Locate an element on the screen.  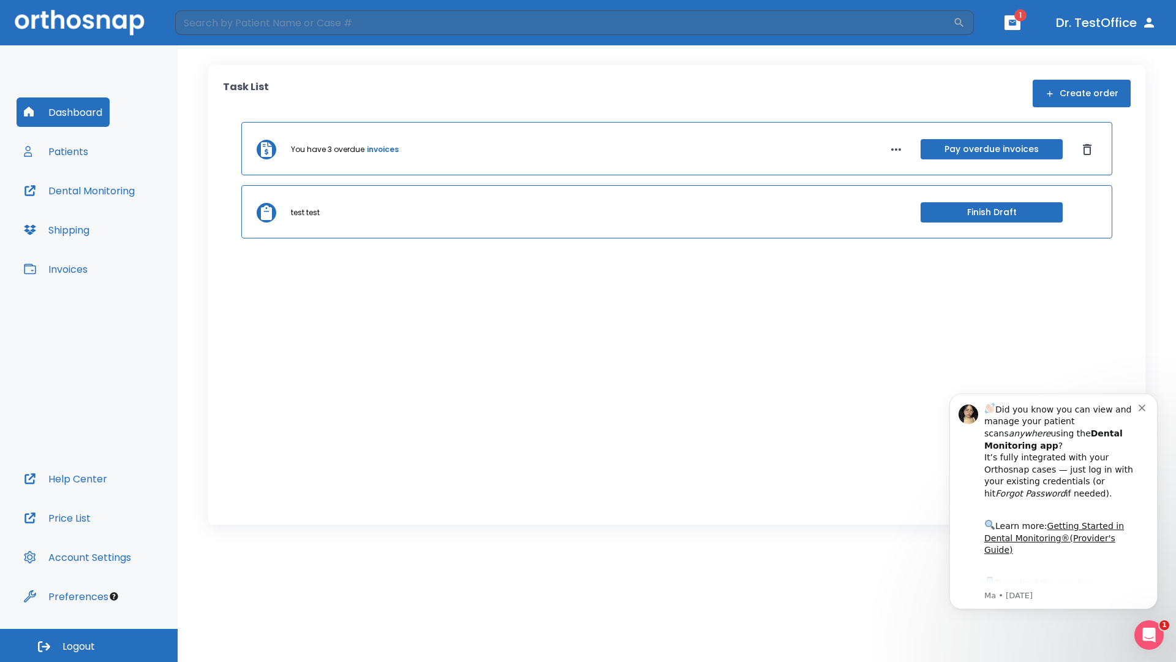
button: Create order is located at coordinates (1082, 93).